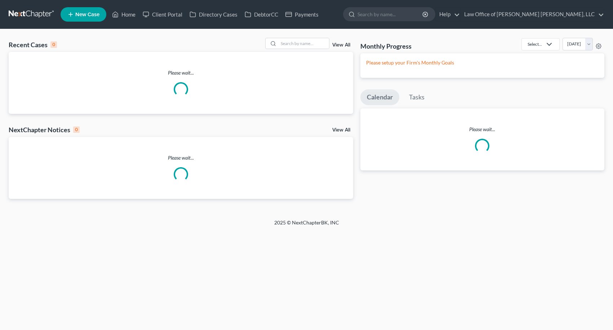 This screenshot has height=330, width=613. Describe the element at coordinates (44, 130) in the screenshot. I see `div: NextChapter Notices` at that location.